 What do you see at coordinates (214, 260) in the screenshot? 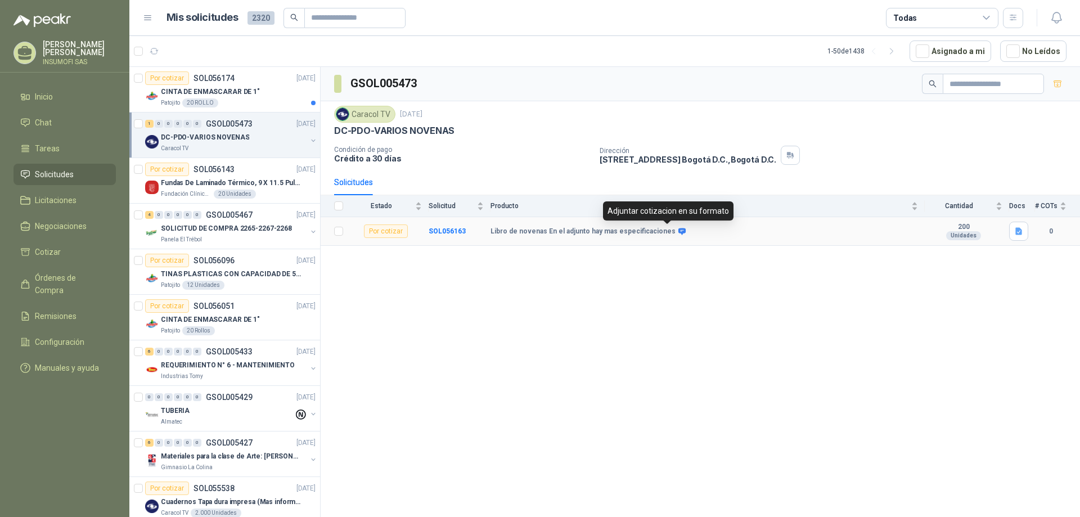
I see `p: SOL056096` at bounding box center [214, 260].